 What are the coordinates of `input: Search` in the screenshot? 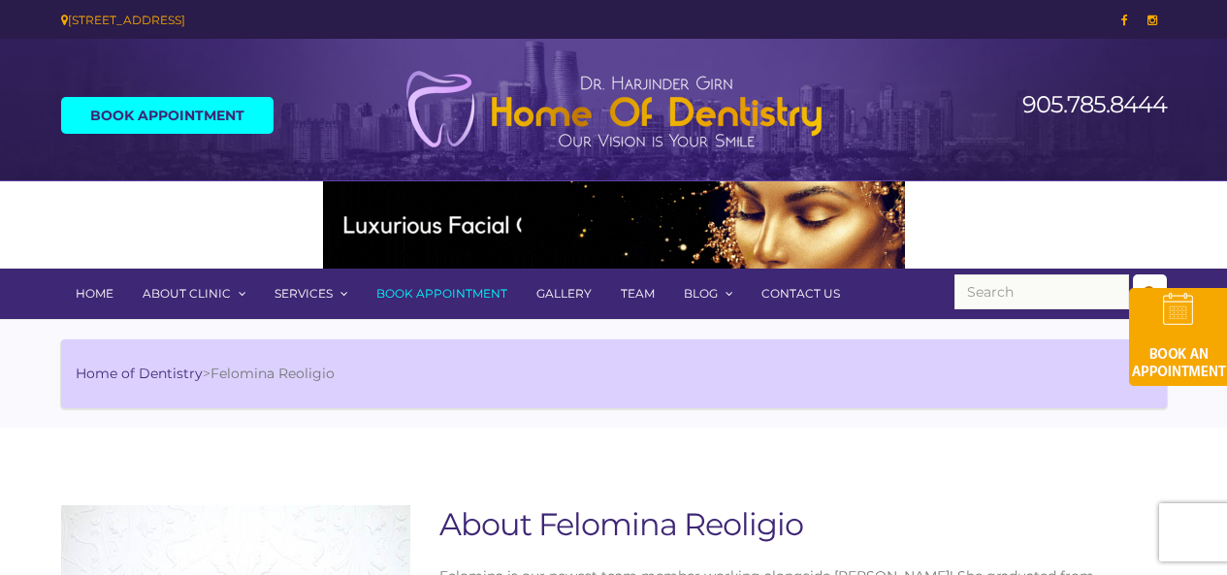 It's located at (1042, 292).